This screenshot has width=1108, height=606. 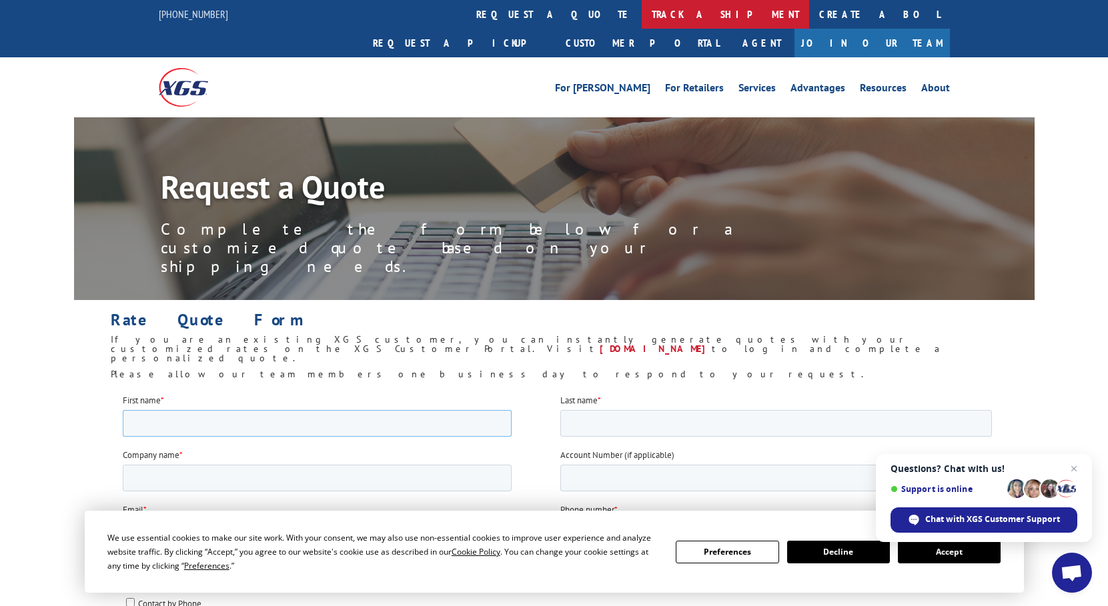 I want to click on a: Agent, so click(x=762, y=43).